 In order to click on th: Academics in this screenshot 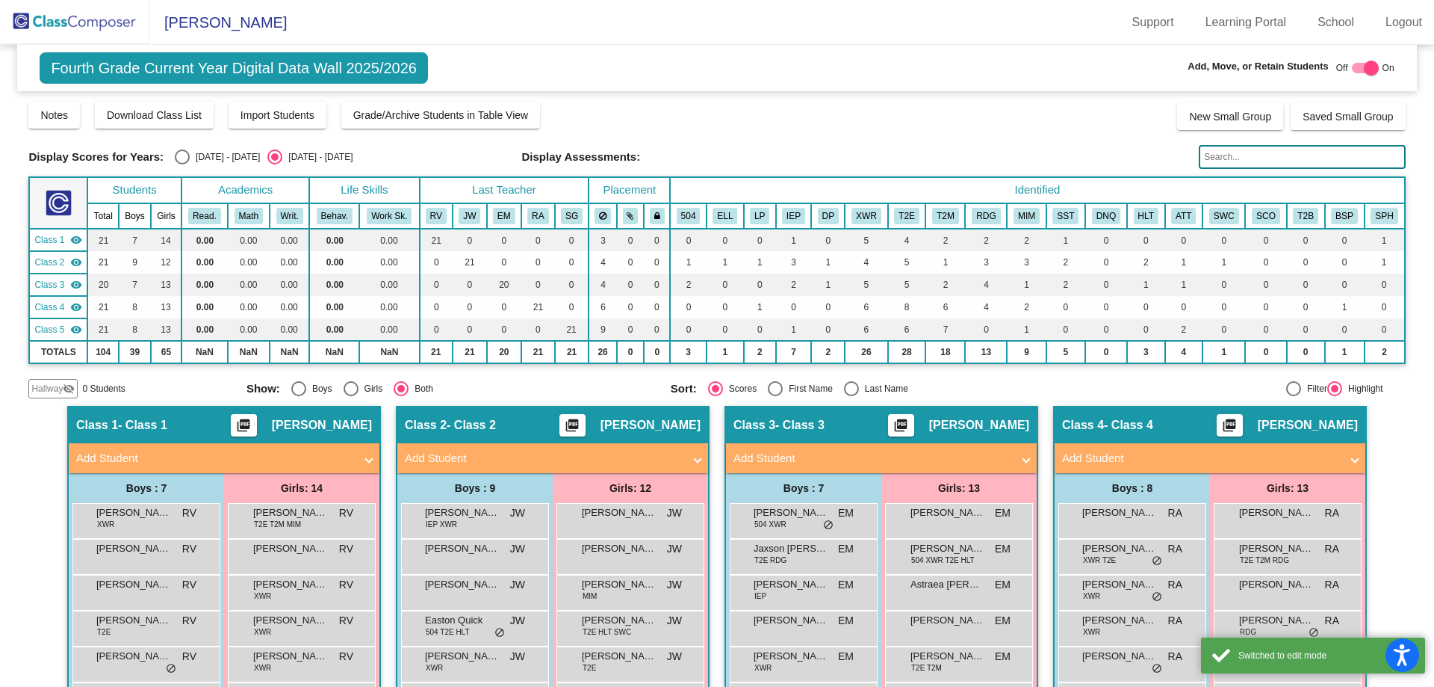, I will do `click(245, 190)`.